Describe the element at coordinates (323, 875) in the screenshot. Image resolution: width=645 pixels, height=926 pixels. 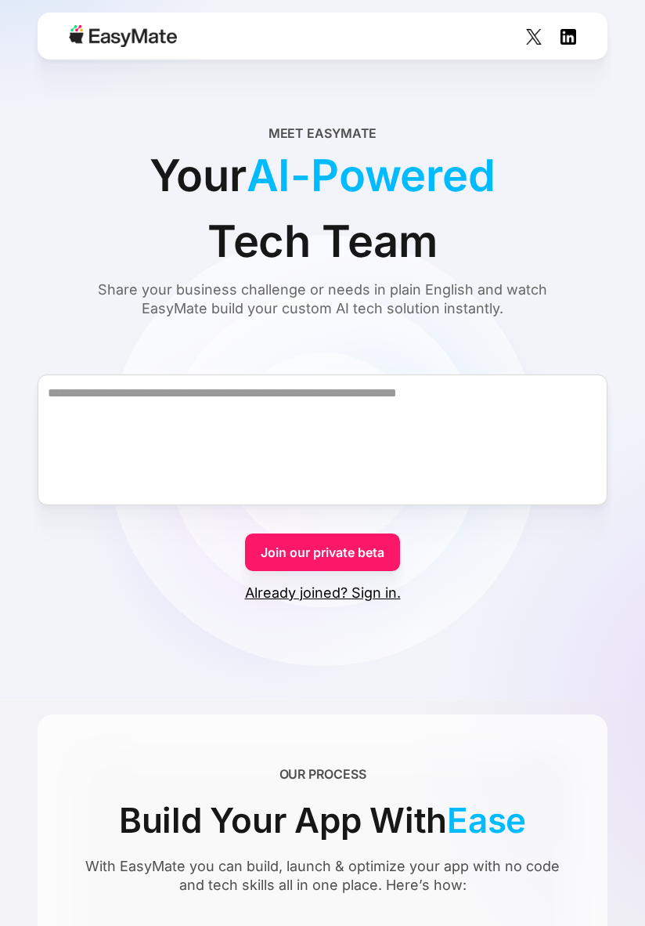
I see `div: With EasyMate you can build, launch & optimize your app with no code and tech skills all in one p...` at that location.